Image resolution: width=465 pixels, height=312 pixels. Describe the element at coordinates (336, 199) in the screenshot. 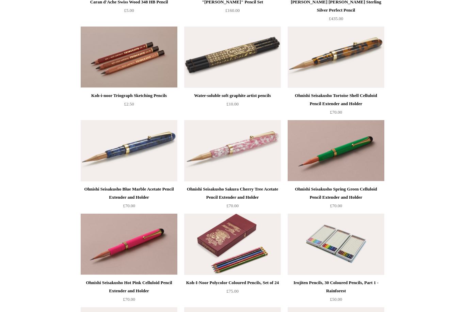

I see `a: Ohnishi Seisakusho Spring Green Celluloid Pencil Extender and Holder £70.00` at that location.